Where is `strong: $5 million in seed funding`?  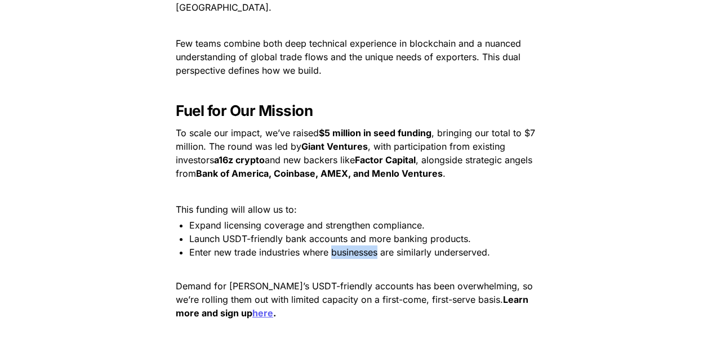
strong: $5 million in seed funding is located at coordinates (375, 133).